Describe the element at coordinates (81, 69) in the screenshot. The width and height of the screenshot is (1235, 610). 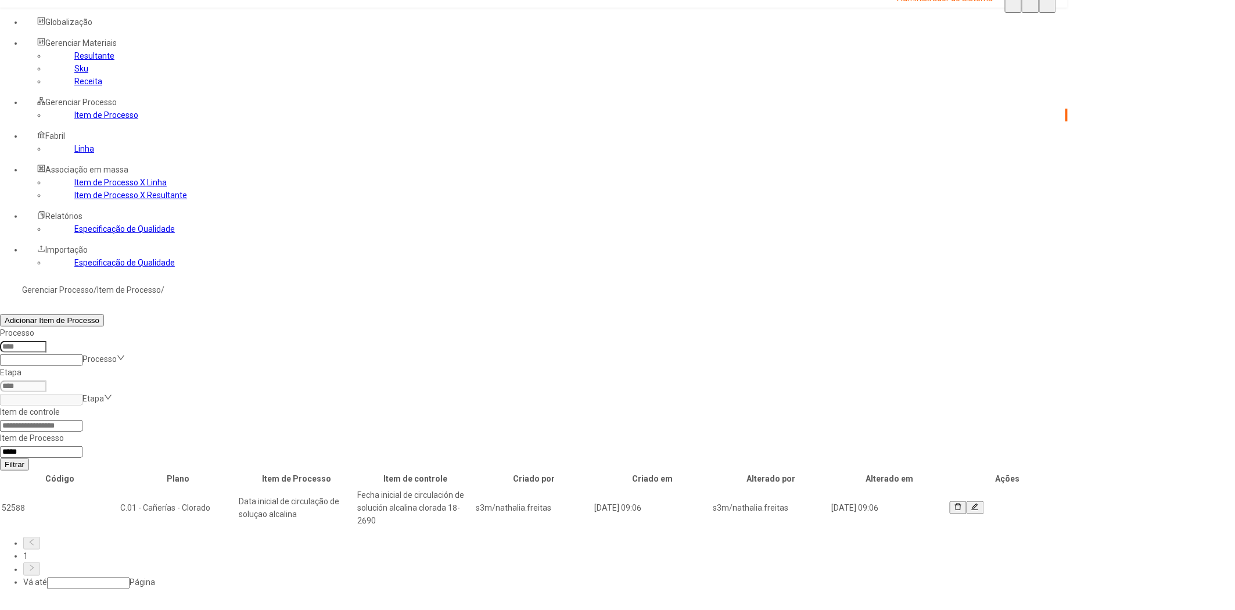
I see `a: Sku` at that location.